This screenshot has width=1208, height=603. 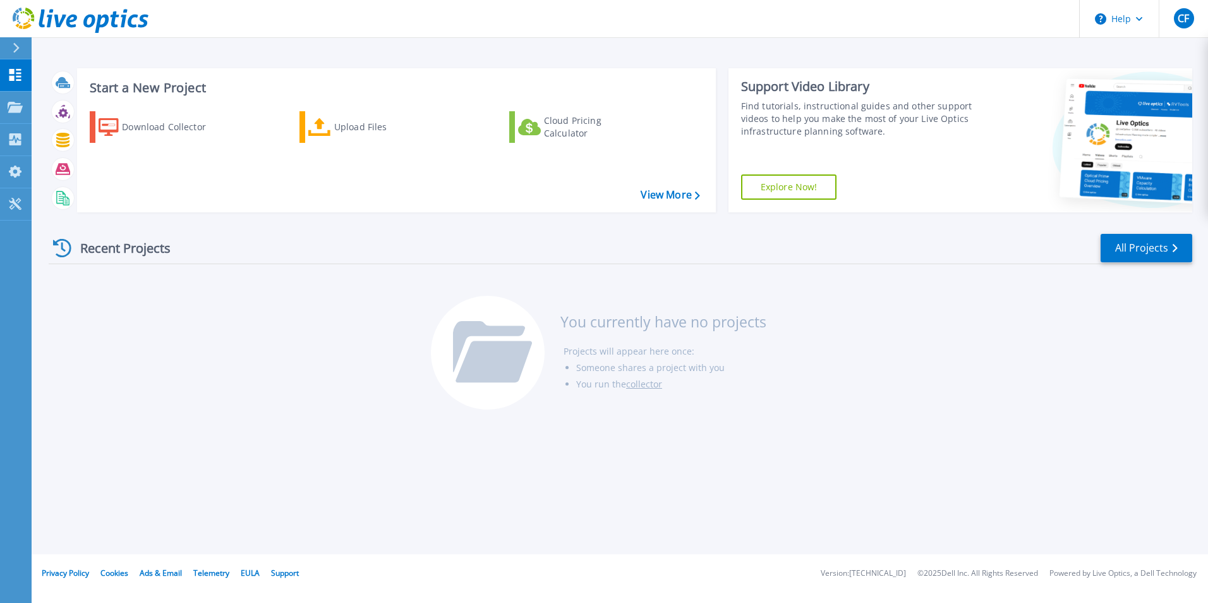 What do you see at coordinates (65, 572) in the screenshot?
I see `a: Privacy Policy` at bounding box center [65, 572].